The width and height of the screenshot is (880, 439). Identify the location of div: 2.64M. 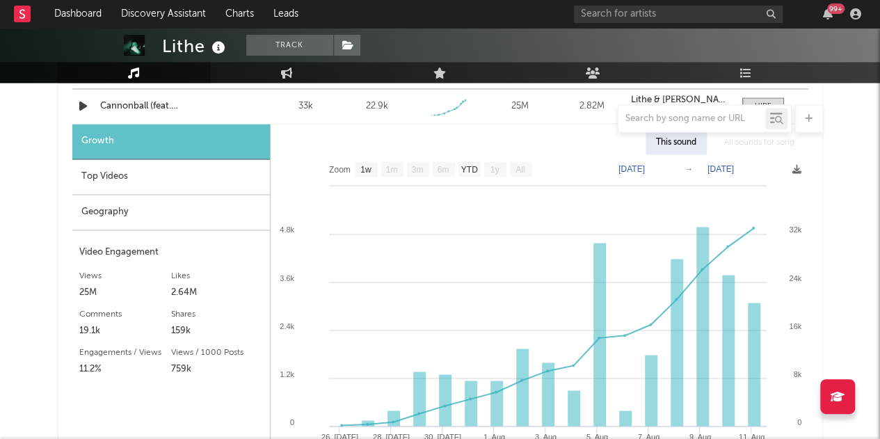
(217, 292).